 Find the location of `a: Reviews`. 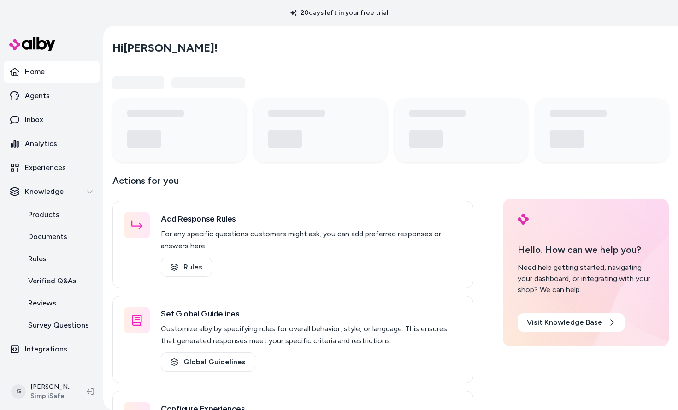

a: Reviews is located at coordinates (59, 303).